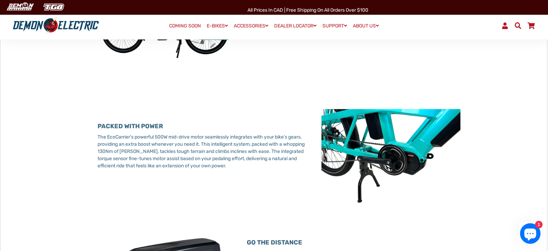 The image size is (548, 251). What do you see at coordinates (204, 126) in the screenshot?
I see `h3: PACKED WITH POWER` at bounding box center [204, 126].